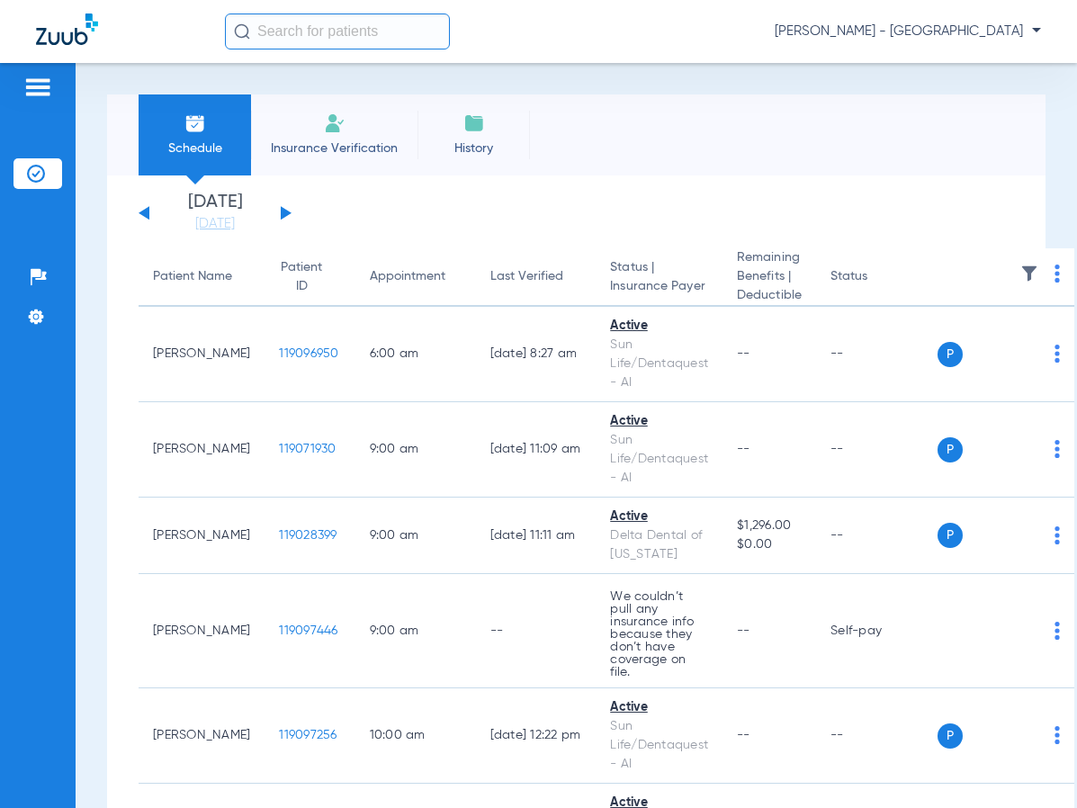 The height and width of the screenshot is (808, 1077). Describe the element at coordinates (474, 123) in the screenshot. I see `img: History` at that location.